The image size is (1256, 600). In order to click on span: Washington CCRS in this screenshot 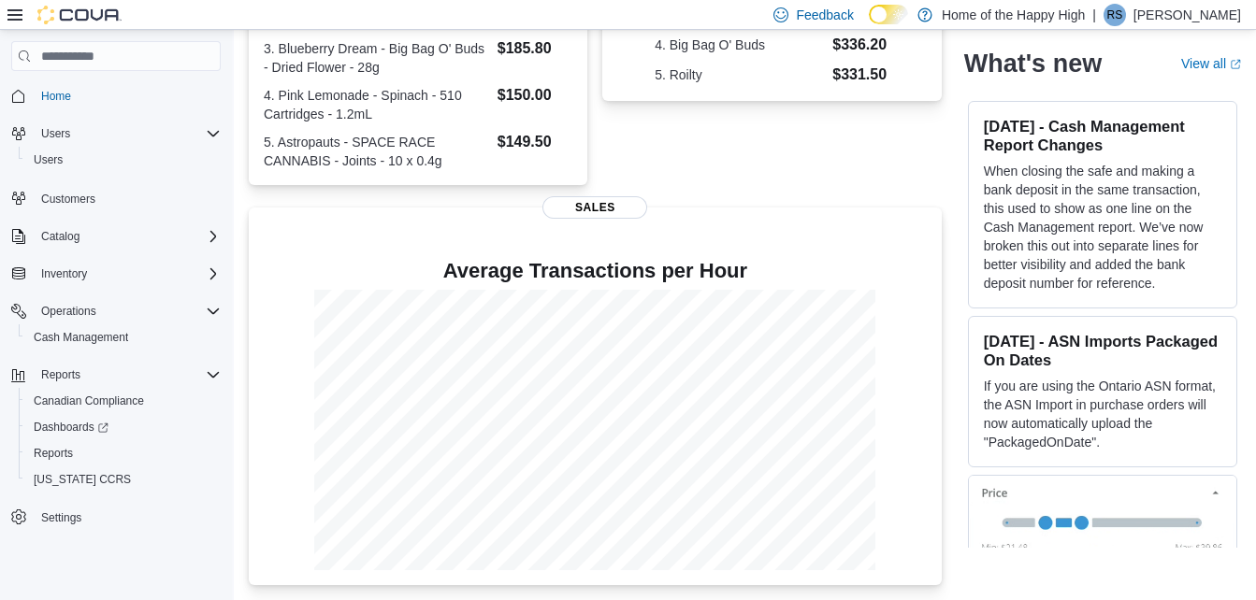, I will do `click(123, 480)`.